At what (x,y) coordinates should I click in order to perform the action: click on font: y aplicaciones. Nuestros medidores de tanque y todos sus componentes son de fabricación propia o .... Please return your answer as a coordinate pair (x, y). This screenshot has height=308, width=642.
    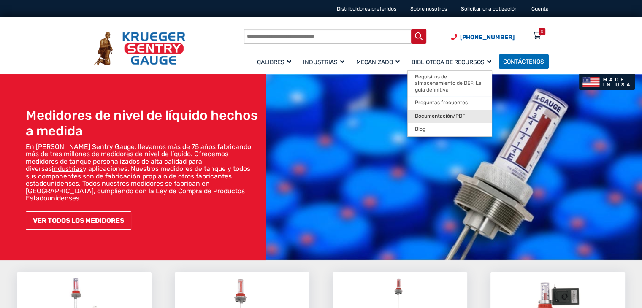
    Looking at the image, I should click on (138, 183).